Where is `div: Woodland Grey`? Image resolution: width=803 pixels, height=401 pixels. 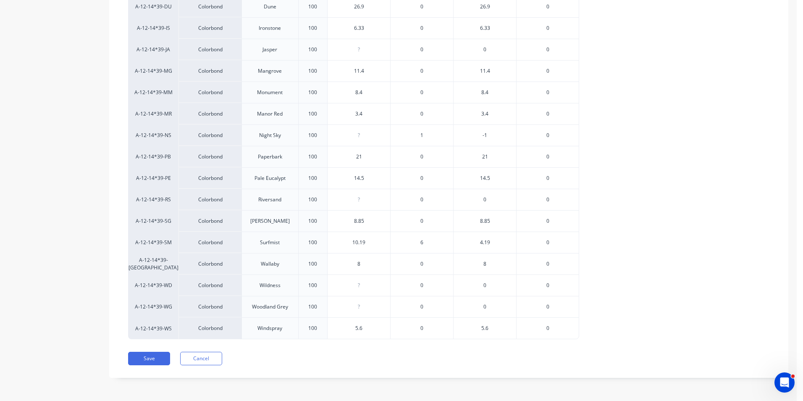 div: Woodland Grey is located at coordinates (270, 307).